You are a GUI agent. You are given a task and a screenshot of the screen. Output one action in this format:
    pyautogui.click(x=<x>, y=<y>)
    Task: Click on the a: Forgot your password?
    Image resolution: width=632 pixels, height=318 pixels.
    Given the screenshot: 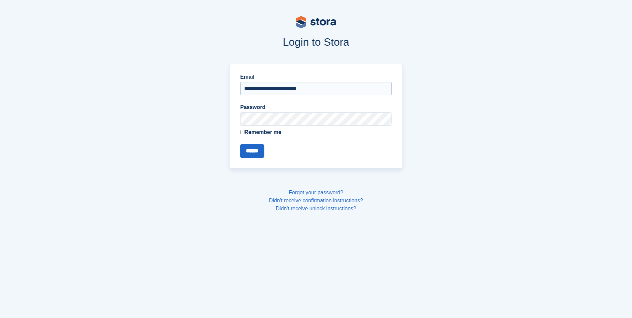 What is the action you would take?
    pyautogui.click(x=316, y=192)
    